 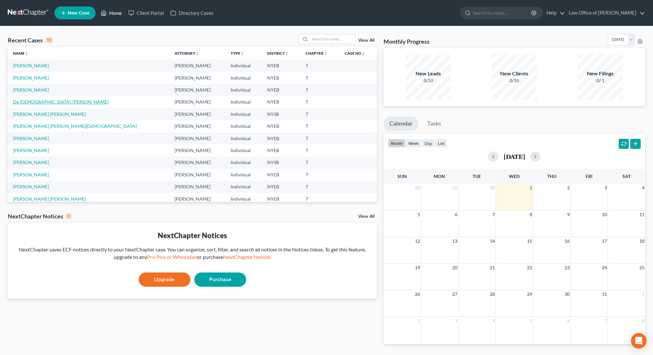 What do you see at coordinates (554, 13) in the screenshot?
I see `a: Help` at bounding box center [554, 13].